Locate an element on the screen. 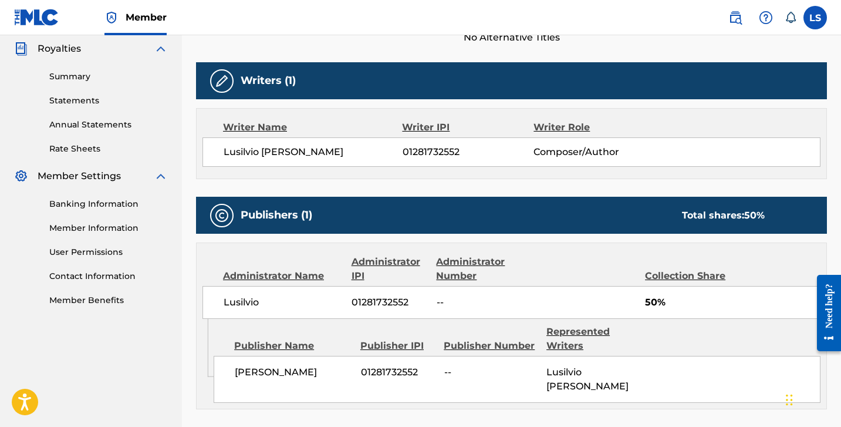 The image size is (841, 427). img: Member Settings is located at coordinates (21, 176).